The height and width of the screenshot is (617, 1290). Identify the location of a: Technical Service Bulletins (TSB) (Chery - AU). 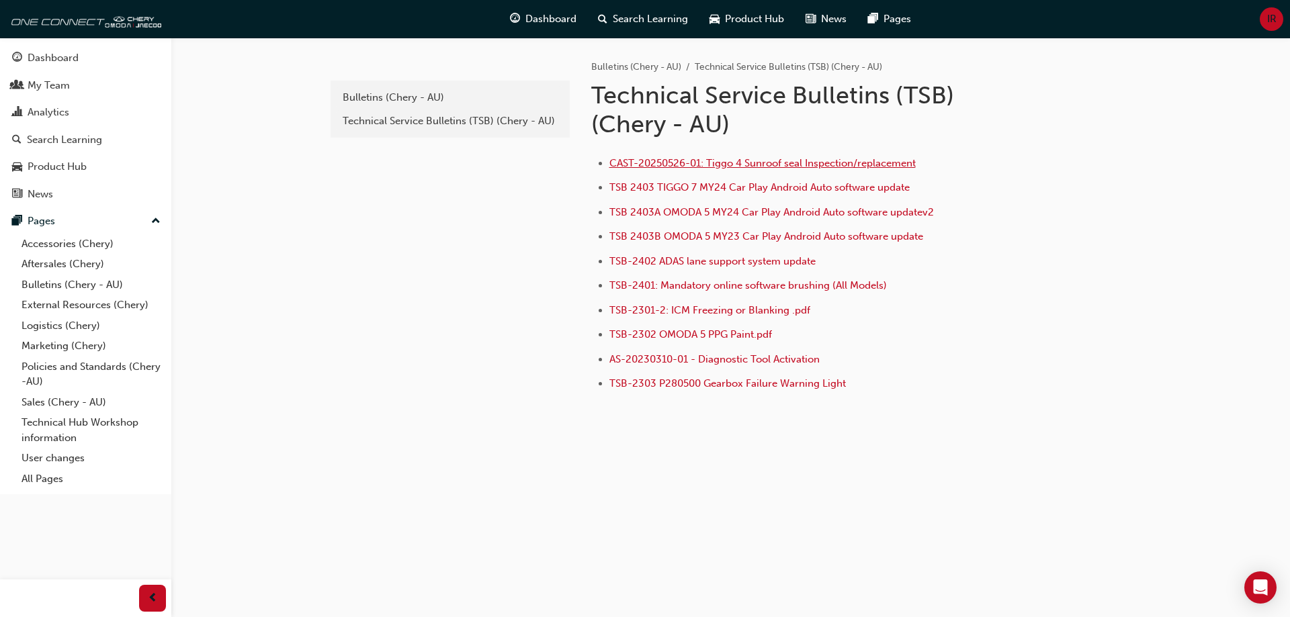
(450, 121).